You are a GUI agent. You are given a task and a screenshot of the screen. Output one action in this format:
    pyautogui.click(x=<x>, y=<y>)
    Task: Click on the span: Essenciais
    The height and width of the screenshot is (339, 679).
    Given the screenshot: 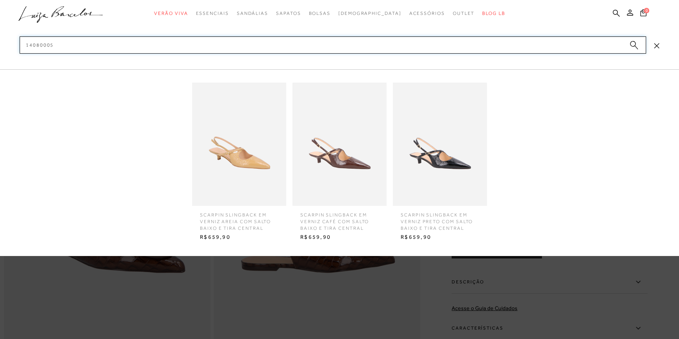 What is the action you would take?
    pyautogui.click(x=212, y=13)
    